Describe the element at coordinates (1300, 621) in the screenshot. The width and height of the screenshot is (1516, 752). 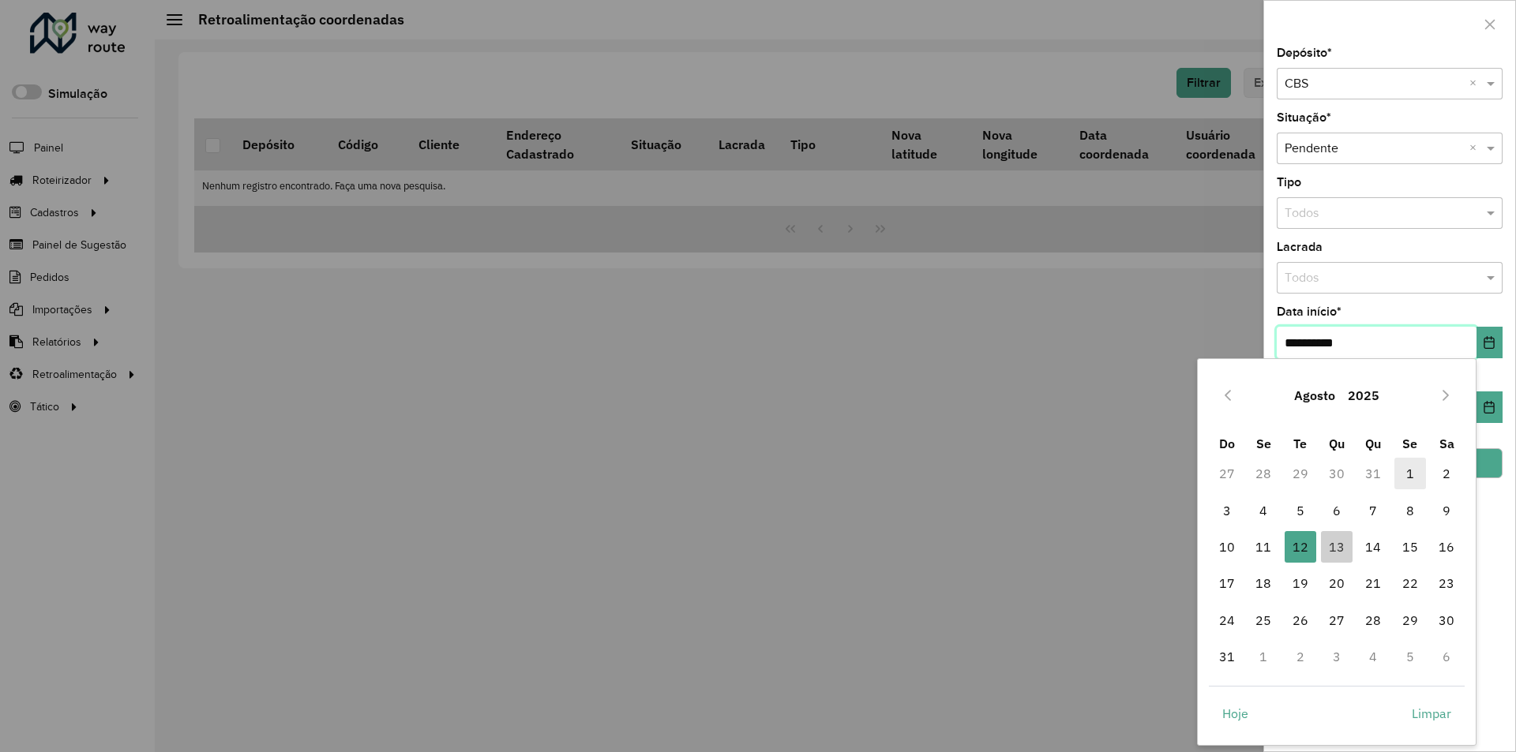
I see `span: 26` at that location.